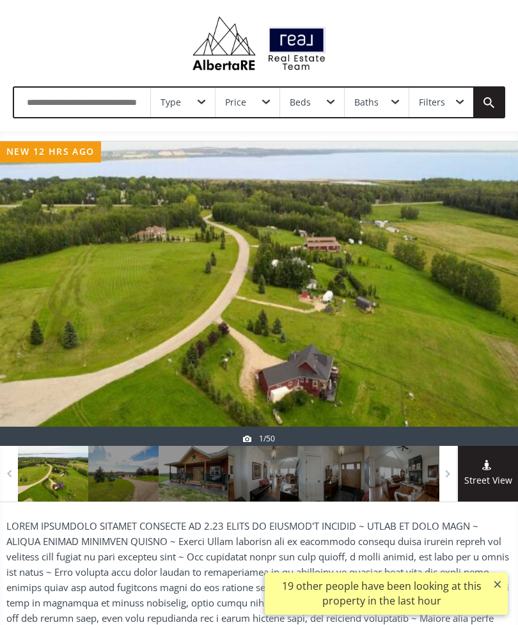  What do you see at coordinates (367, 102) in the screenshot?
I see `div: Baths` at bounding box center [367, 102].